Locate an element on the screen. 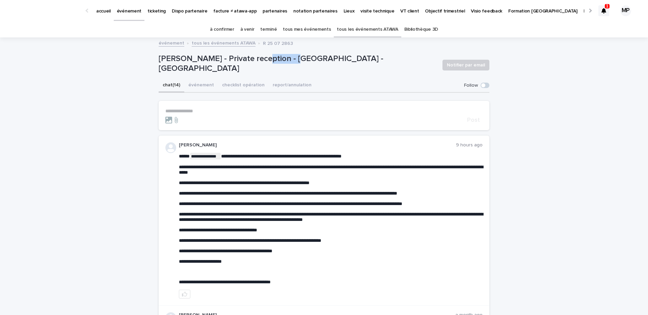 Image resolution: width=648 pixels, height=315 pixels. button: report/annulation is located at coordinates (292, 86).